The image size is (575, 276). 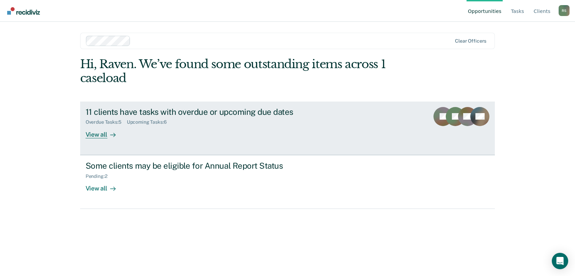 I want to click on div: Some clients may be eligible for Annual Report Status, so click(x=205, y=166).